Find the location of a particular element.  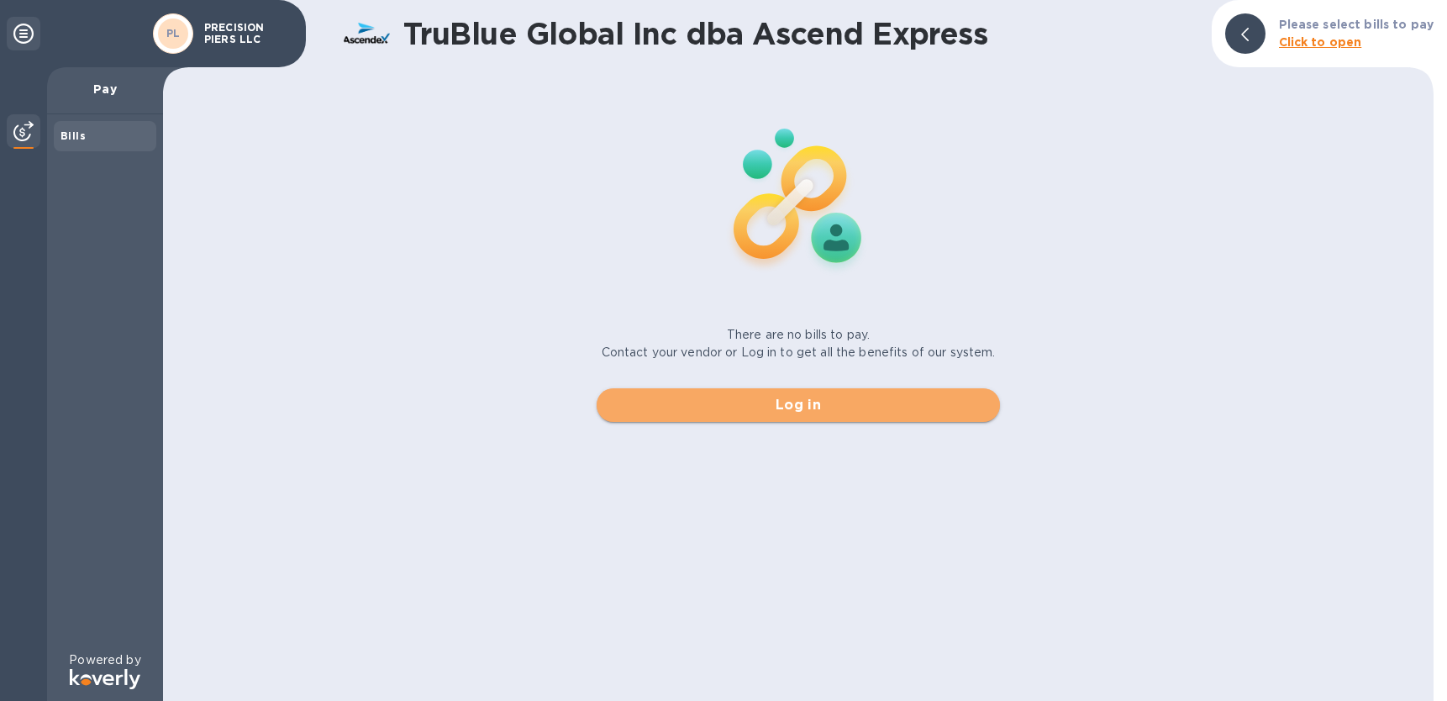

b: Please select bills to pay is located at coordinates (1357, 24).